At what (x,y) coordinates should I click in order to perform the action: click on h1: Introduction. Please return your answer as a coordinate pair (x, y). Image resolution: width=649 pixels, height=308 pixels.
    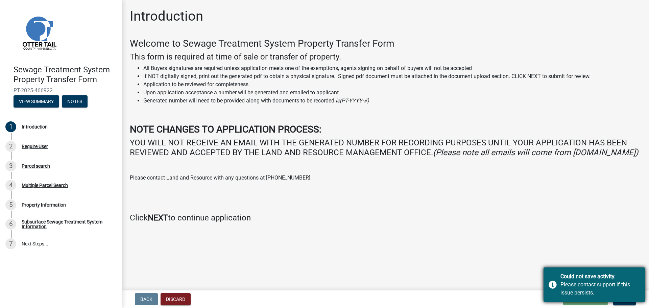
    Looking at the image, I should click on (166, 16).